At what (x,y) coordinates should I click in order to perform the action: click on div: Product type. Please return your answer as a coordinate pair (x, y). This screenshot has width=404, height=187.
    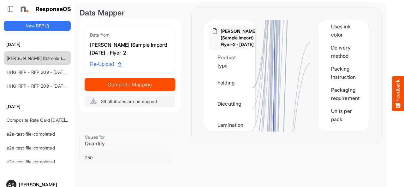
    Looking at the image, I should click on (230, 62).